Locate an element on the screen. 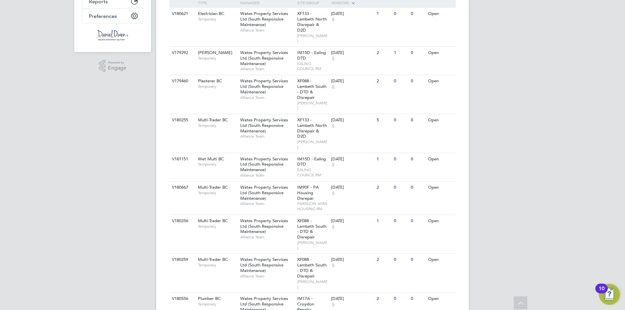 The width and height of the screenshot is (625, 310). button: Preferences is located at coordinates (113, 16).